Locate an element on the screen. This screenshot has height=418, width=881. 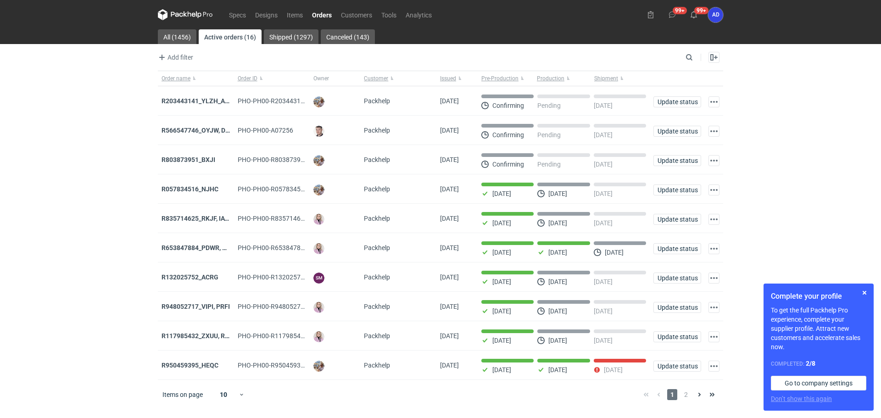
span: Pre-Production is located at coordinates (500, 78).